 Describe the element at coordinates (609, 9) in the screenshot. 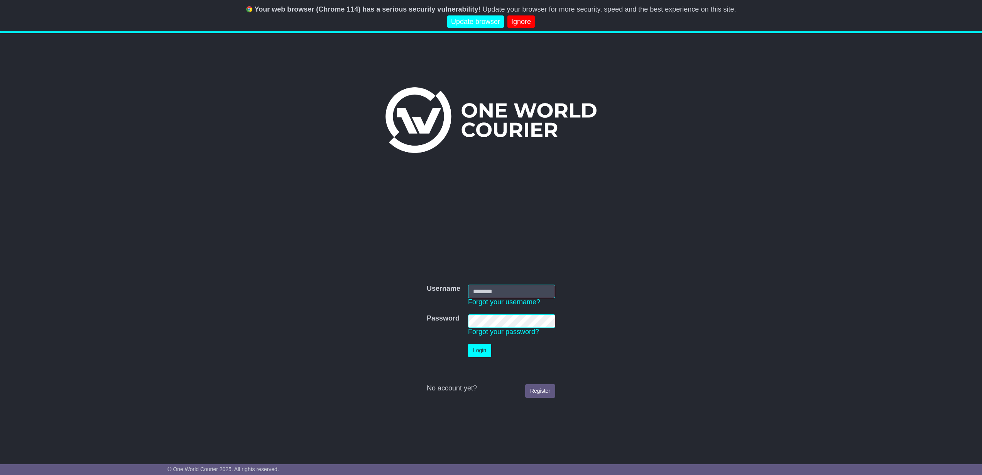

I see `span: Update your browser for more security, speed and the best experience on this site.` at that location.